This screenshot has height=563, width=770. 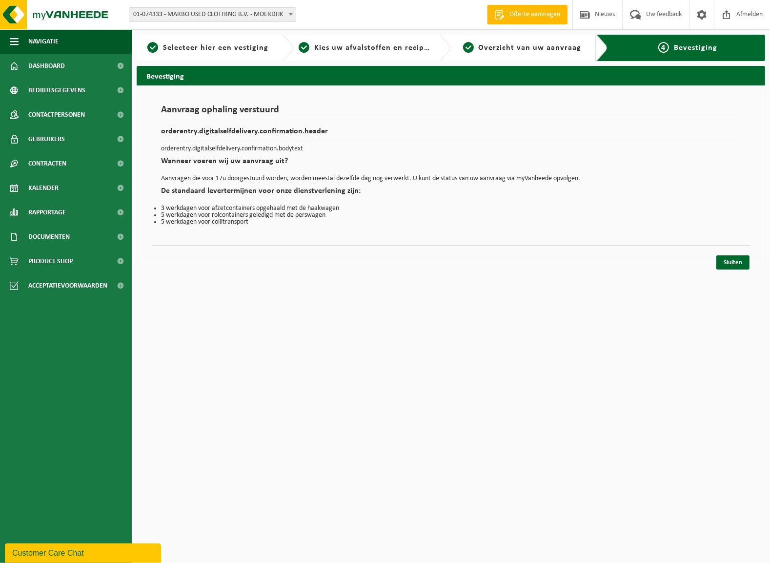 I want to click on h1: Aanvraag ophaling verstuurd, so click(x=451, y=112).